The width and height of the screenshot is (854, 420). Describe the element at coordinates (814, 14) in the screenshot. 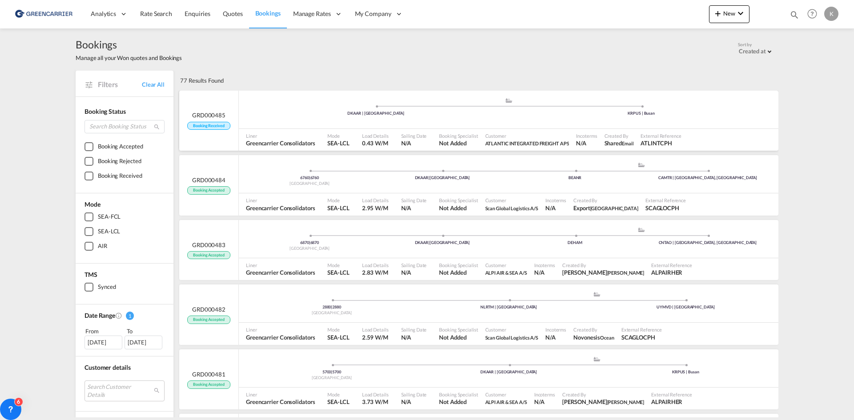

I see `div: Help` at that location.